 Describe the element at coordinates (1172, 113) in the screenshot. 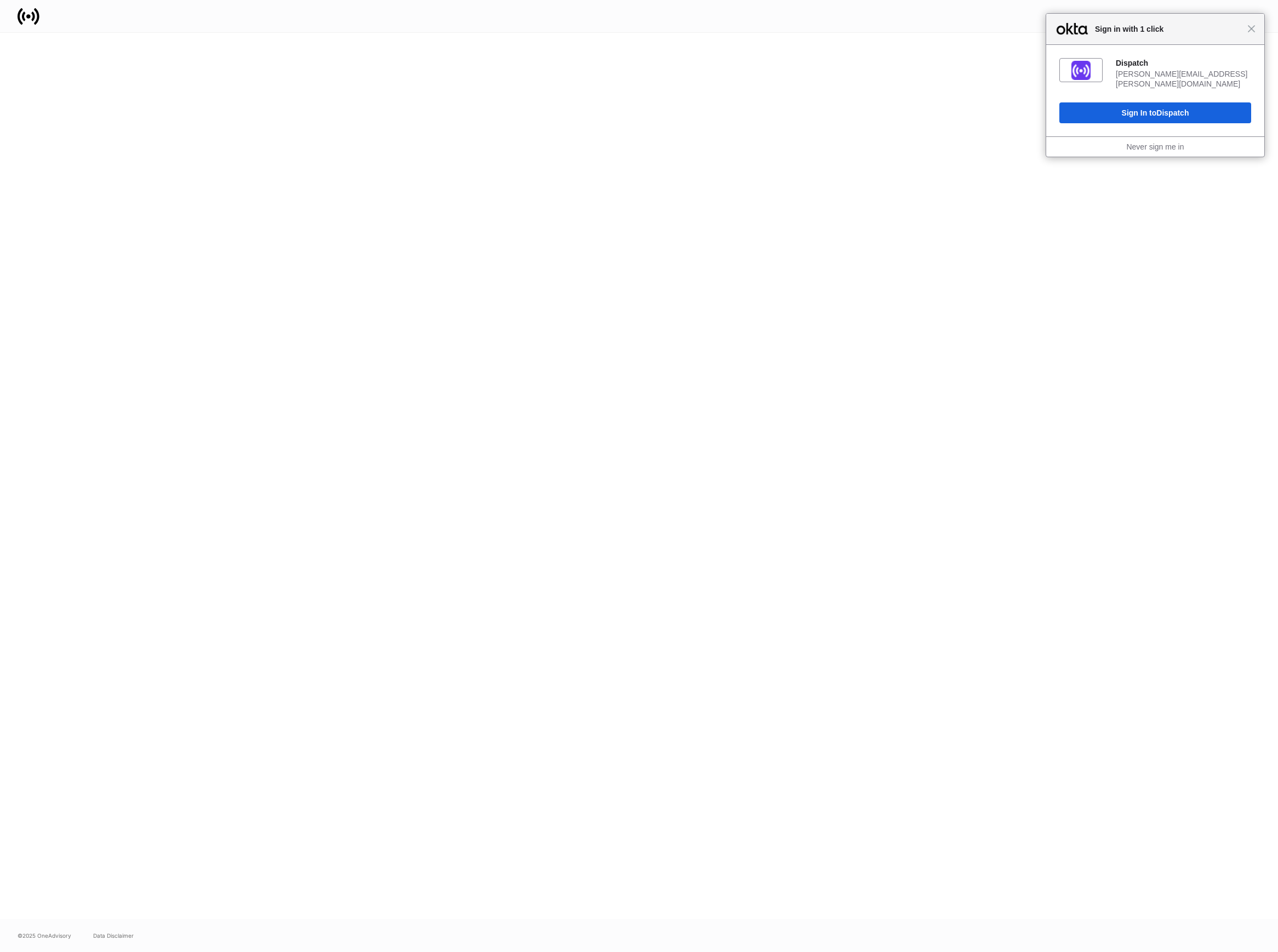

I see `span: Dispatch` at that location.